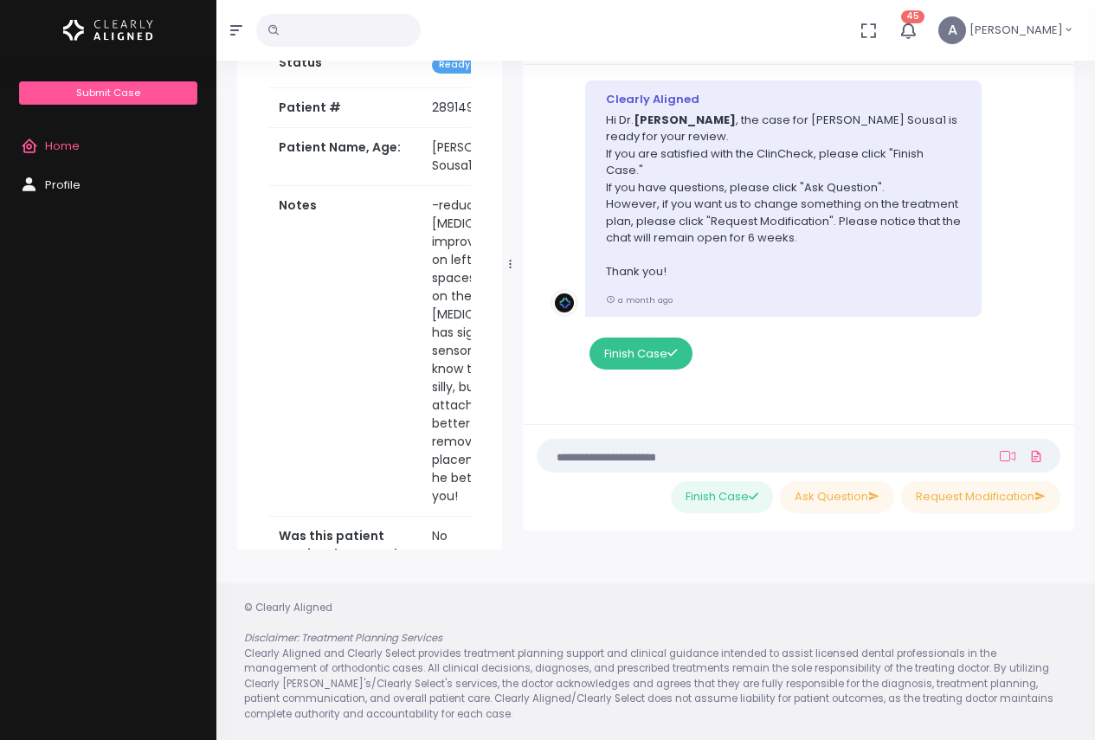 This screenshot has width=1095, height=740. What do you see at coordinates (783, 100) in the screenshot?
I see `div: Clearly Aligned` at bounding box center [783, 100].